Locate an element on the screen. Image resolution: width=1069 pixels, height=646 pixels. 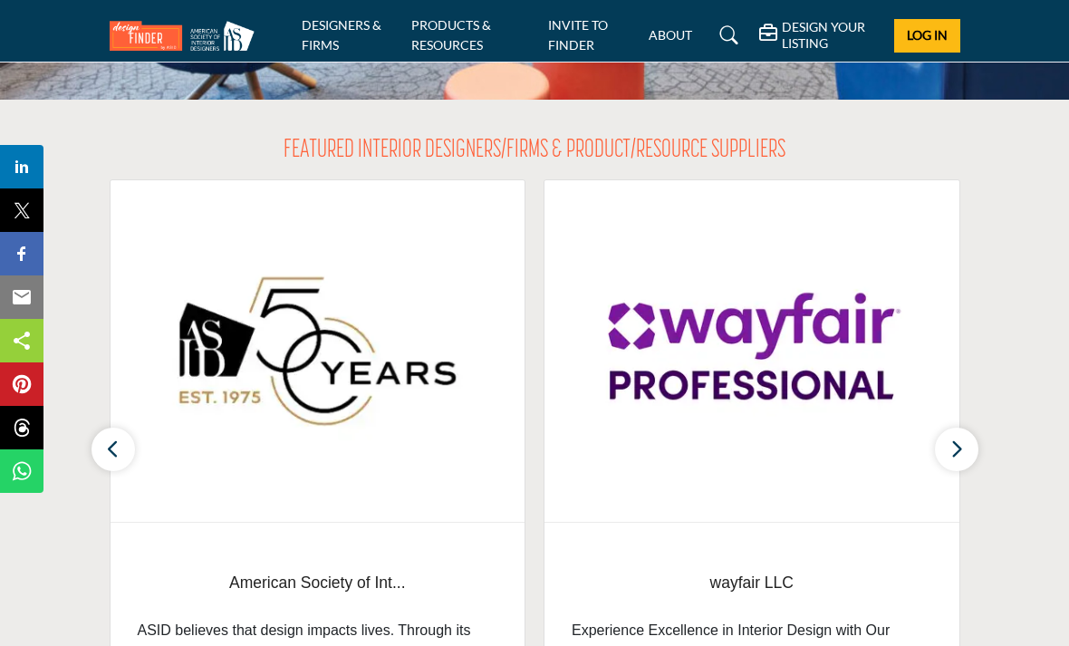
img: American Society of Interior Designers is located at coordinates (318, 351).